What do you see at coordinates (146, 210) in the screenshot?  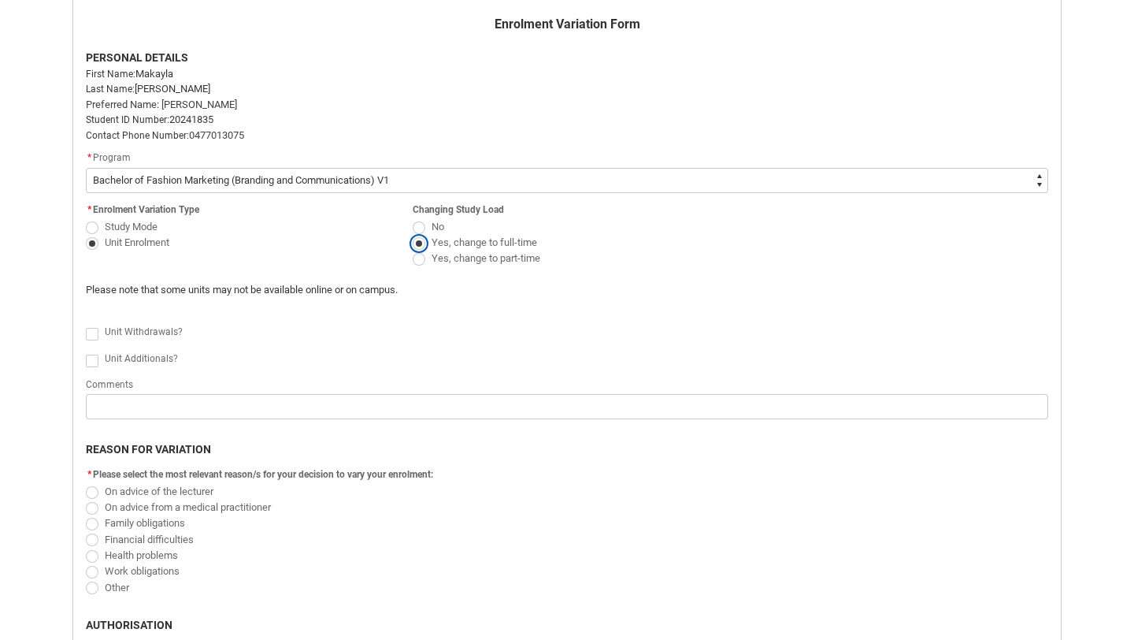 I see `span: Enrolment Variation Type` at bounding box center [146, 210].